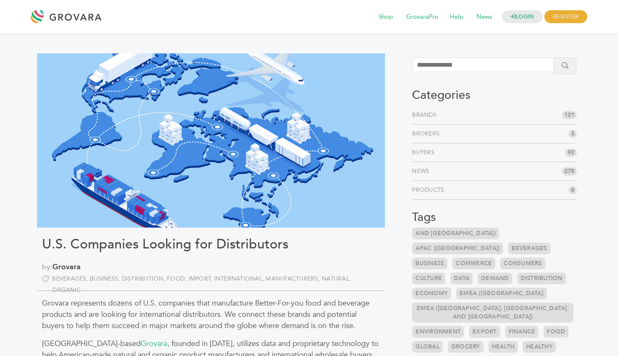 The width and height of the screenshot is (618, 356). Describe the element at coordinates (540, 346) in the screenshot. I see `a: Healthy` at that location.